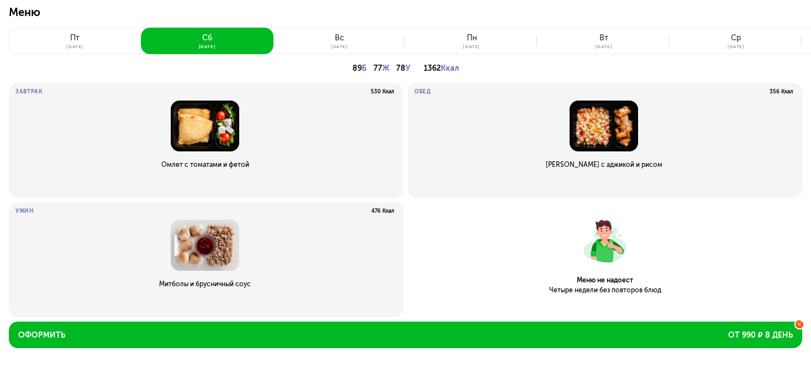  I want to click on div: вс, so click(339, 38).